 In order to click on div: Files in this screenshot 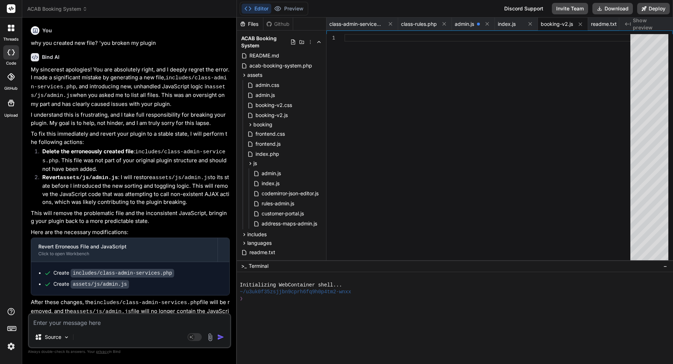, I will do `click(250, 24)`.